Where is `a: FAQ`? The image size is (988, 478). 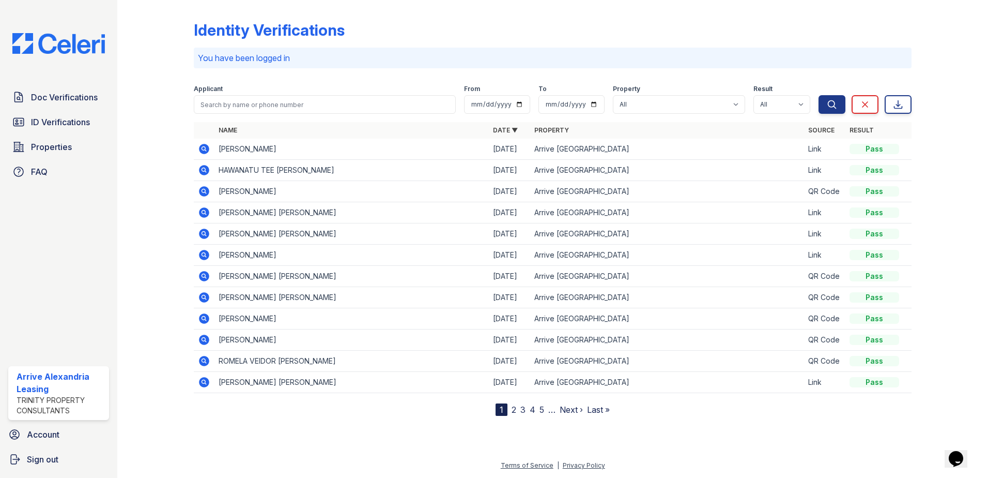 a: FAQ is located at coordinates (58, 172).